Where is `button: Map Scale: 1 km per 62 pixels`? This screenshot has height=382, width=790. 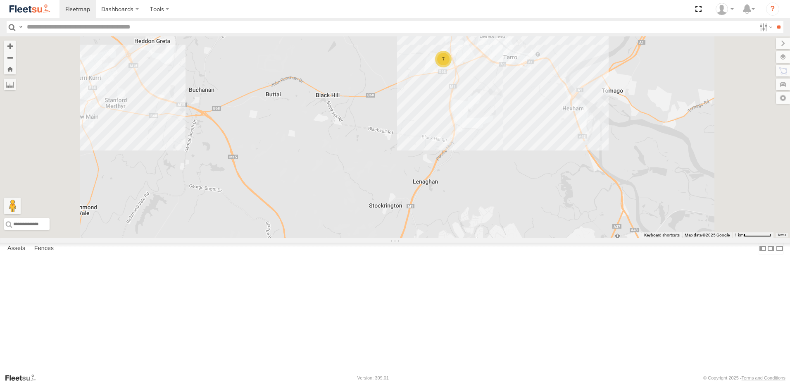
button: Map Scale: 1 km per 62 pixels is located at coordinates (753, 235).